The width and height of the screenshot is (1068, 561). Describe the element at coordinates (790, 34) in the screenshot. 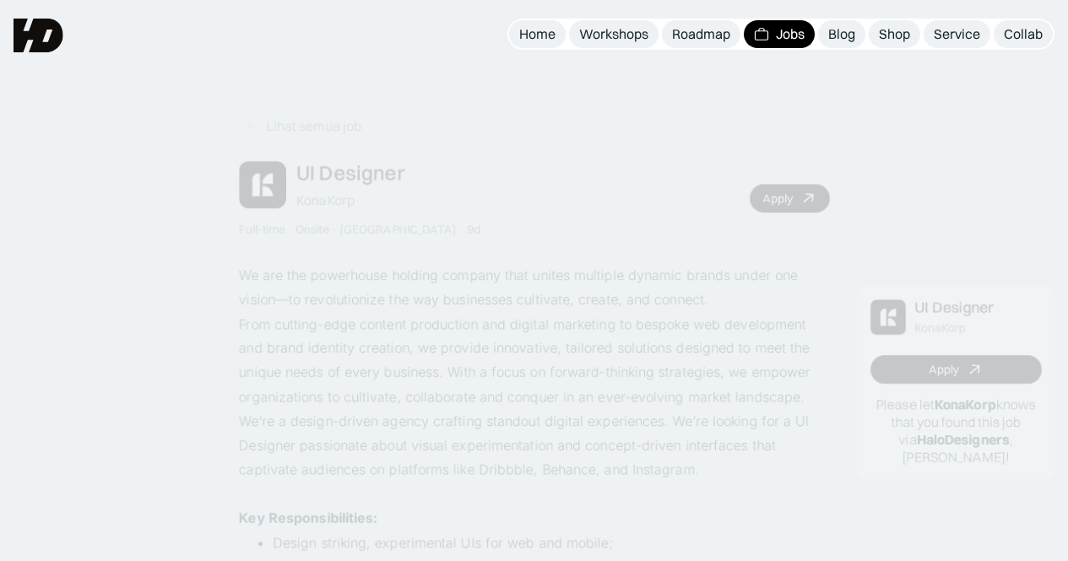

I see `div: Jobs` at that location.